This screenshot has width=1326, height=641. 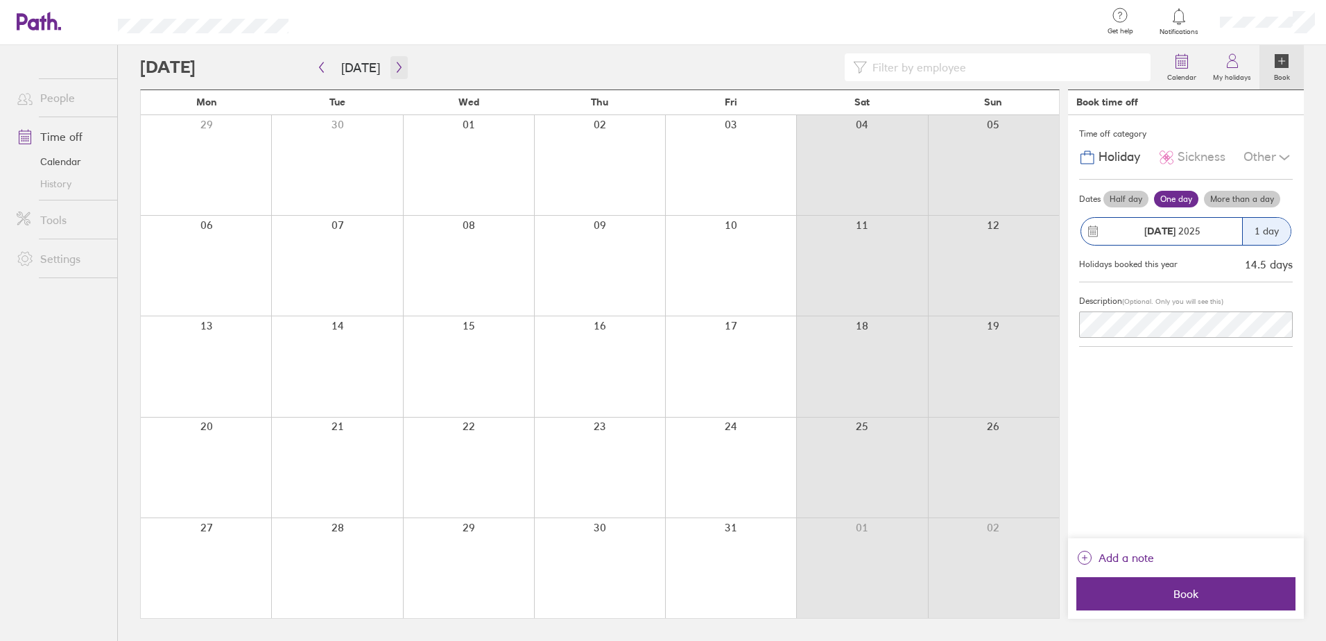 I want to click on input: Filter by employee, so click(x=1004, y=67).